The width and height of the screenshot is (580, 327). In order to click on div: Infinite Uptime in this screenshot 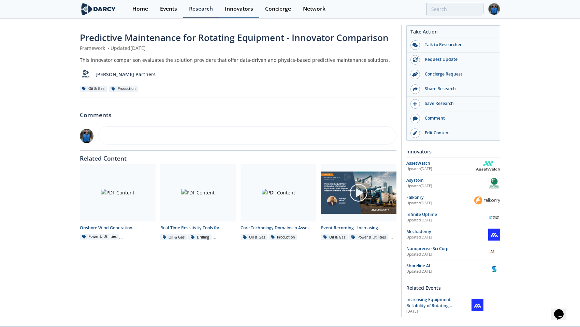, I will do `click(448, 214)`.